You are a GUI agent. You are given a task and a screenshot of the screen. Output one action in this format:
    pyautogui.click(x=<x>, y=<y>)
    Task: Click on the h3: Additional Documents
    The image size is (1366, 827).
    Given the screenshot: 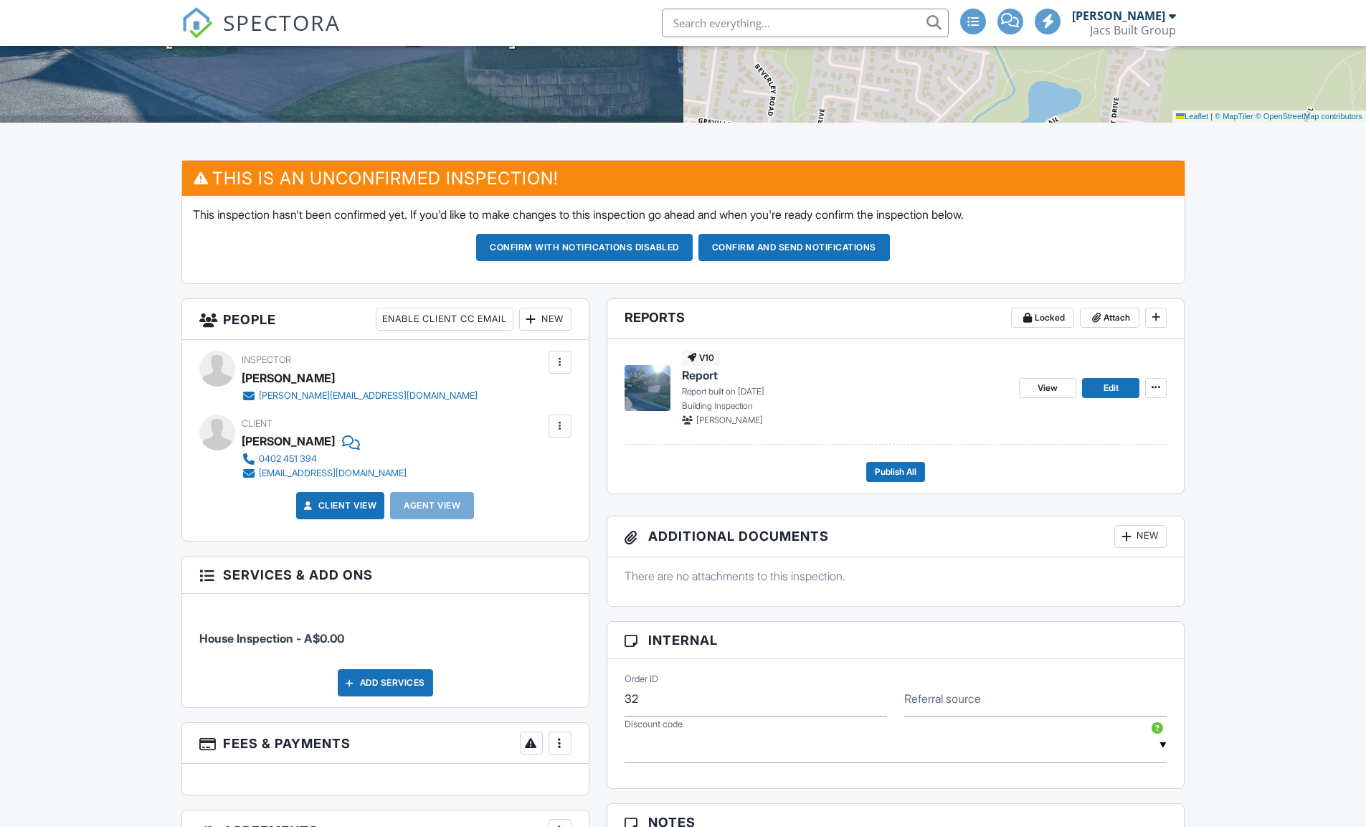 What is the action you would take?
    pyautogui.click(x=895, y=536)
    